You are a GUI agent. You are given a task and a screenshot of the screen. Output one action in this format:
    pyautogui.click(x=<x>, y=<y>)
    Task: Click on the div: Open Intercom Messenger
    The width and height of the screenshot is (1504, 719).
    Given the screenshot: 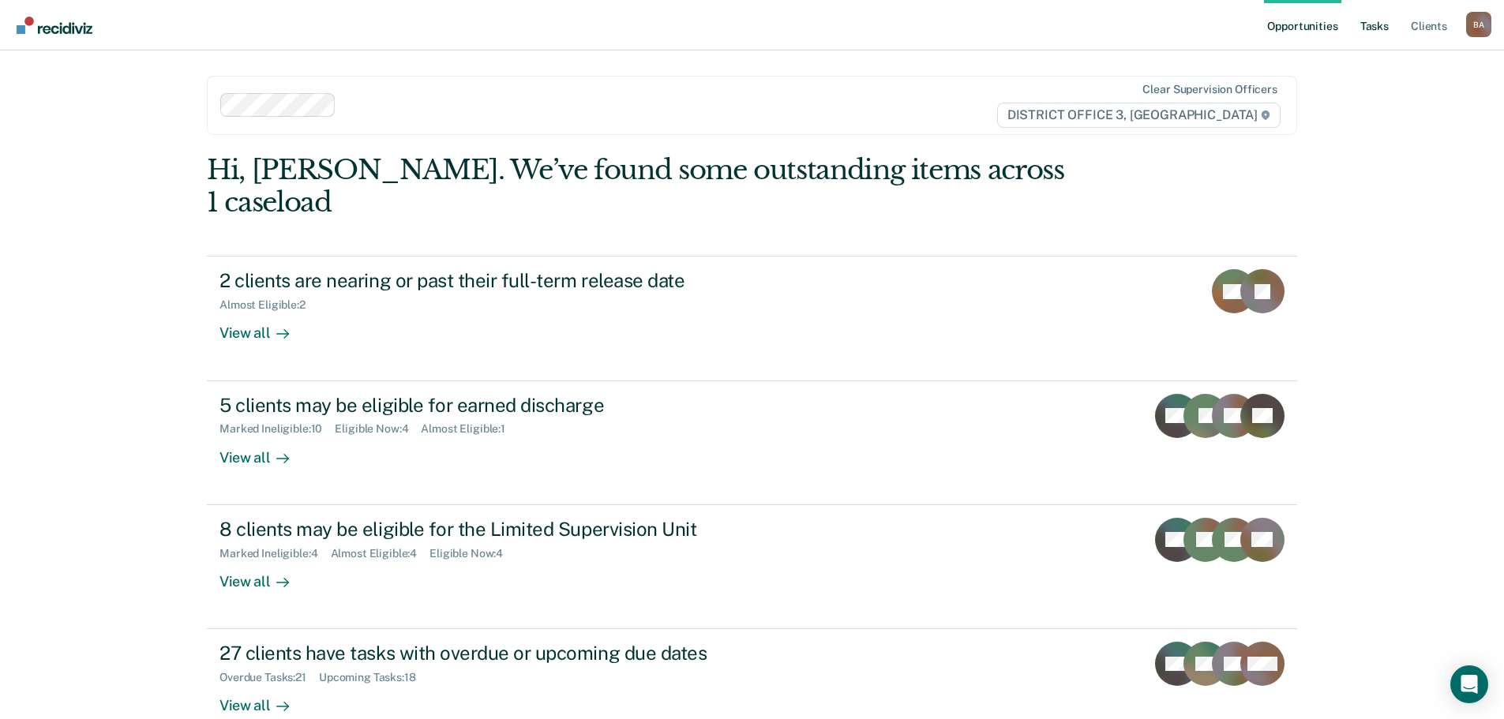 What is the action you would take?
    pyautogui.click(x=1470, y=685)
    